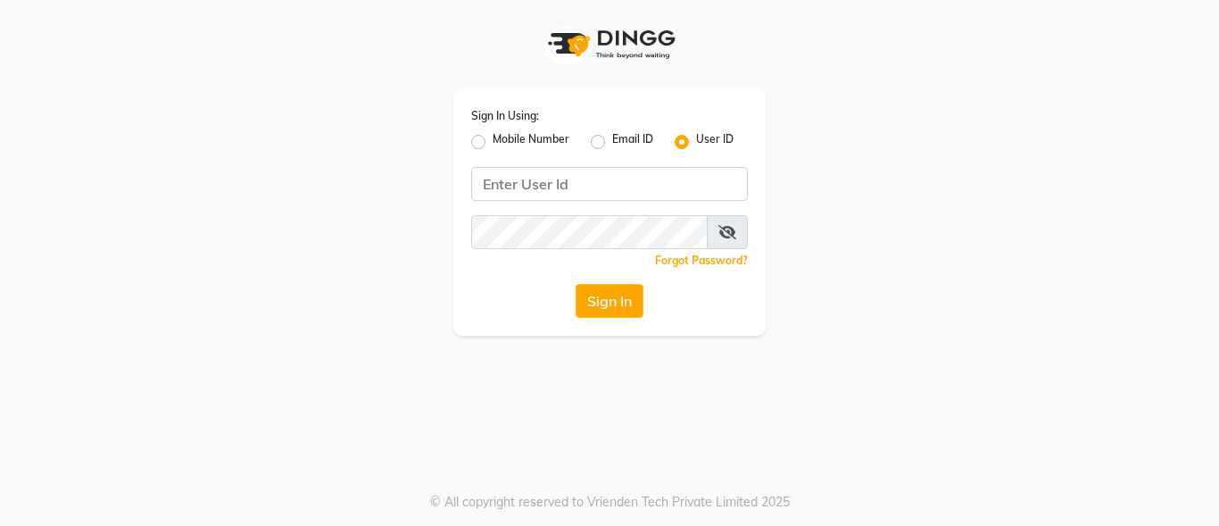 Image resolution: width=1219 pixels, height=526 pixels. I want to click on label: Sign In Using:, so click(505, 116).